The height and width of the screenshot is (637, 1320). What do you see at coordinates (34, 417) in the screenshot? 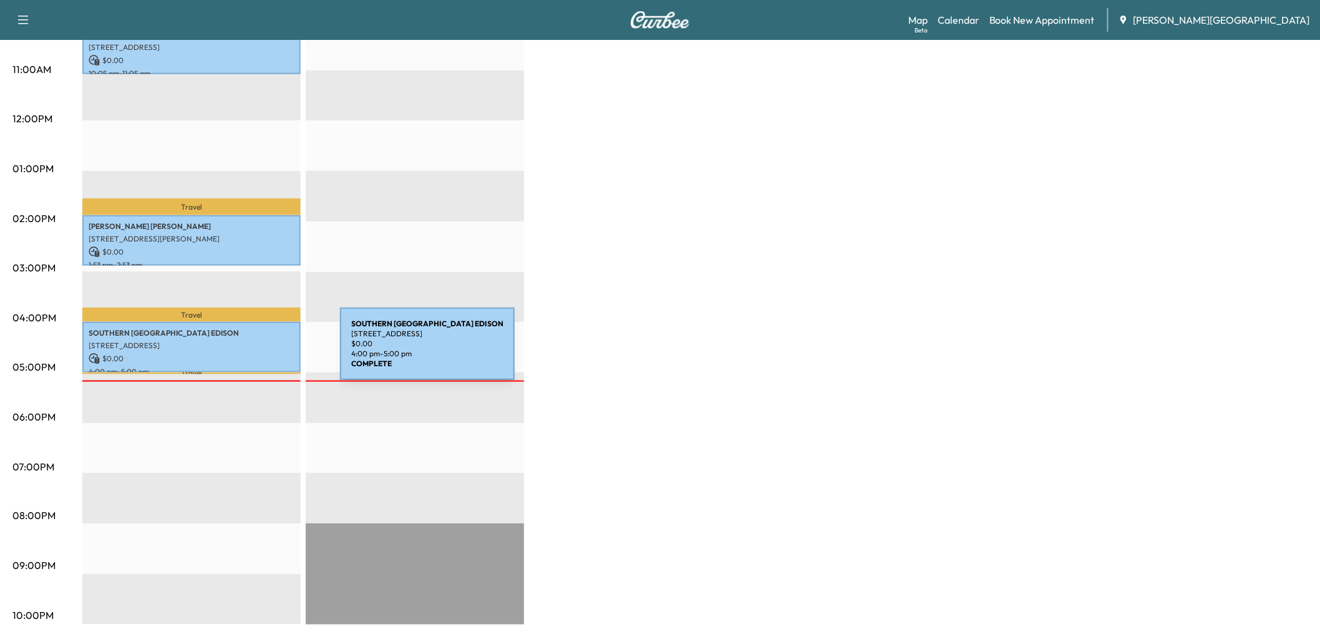
I see `p: 06:00PM` at bounding box center [34, 417].